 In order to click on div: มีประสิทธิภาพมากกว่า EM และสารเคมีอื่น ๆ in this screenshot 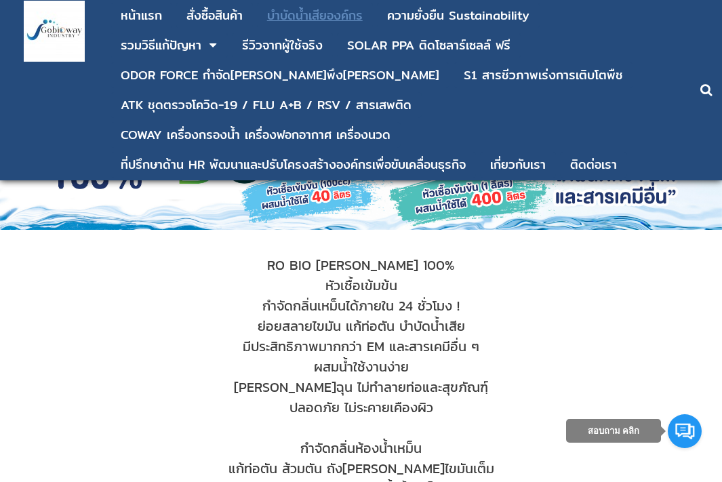, I will do `click(361, 347)`.